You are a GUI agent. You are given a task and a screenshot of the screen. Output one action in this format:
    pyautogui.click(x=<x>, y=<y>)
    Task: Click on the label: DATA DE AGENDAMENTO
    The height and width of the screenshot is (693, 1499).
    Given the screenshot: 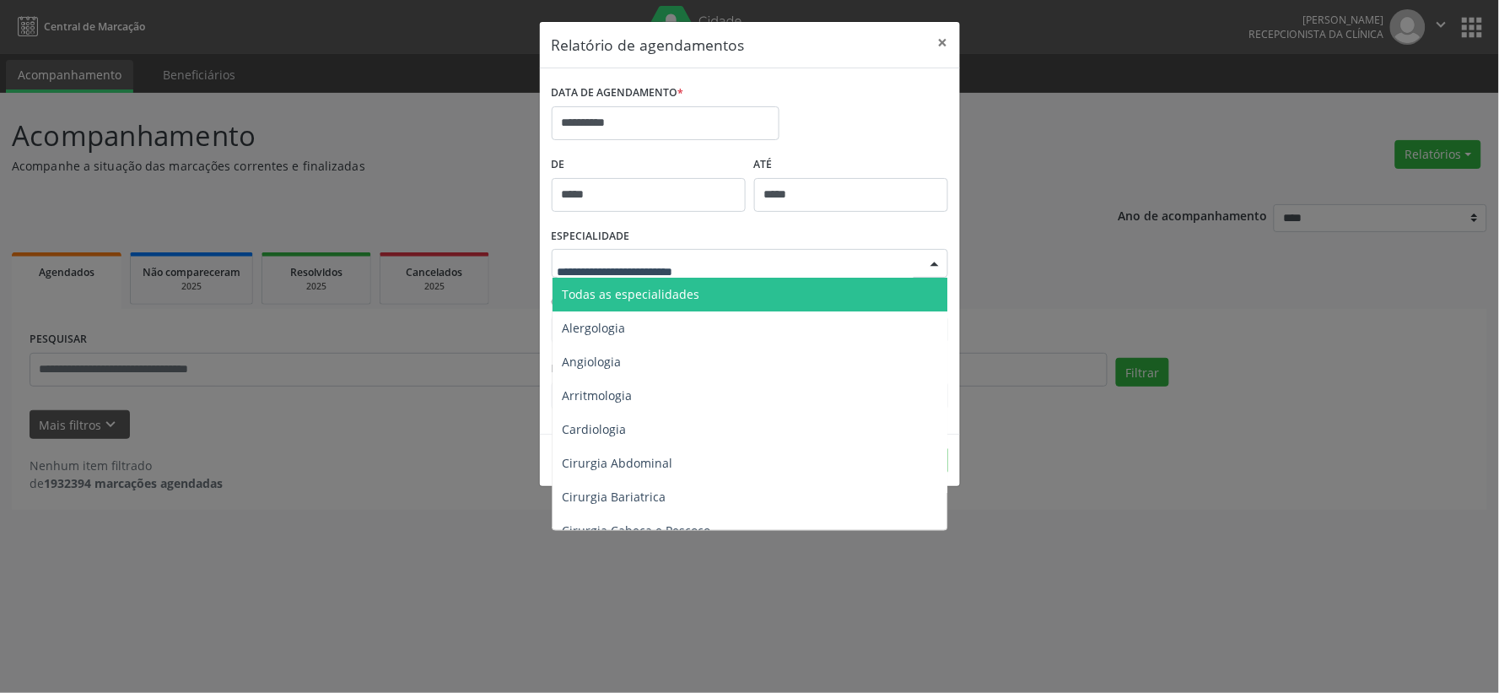 What is the action you would take?
    pyautogui.click(x=618, y=93)
    